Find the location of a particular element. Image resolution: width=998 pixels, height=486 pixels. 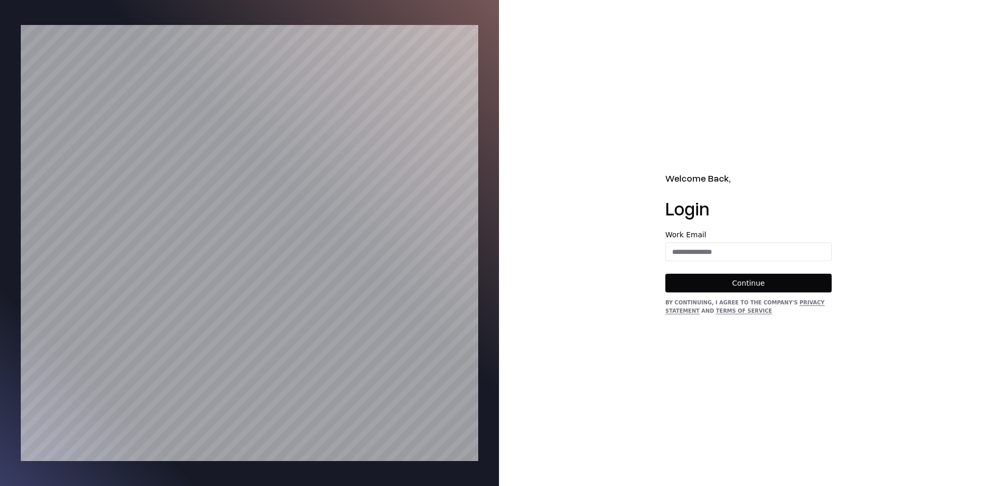

a: Terms of Service is located at coordinates (744, 310).